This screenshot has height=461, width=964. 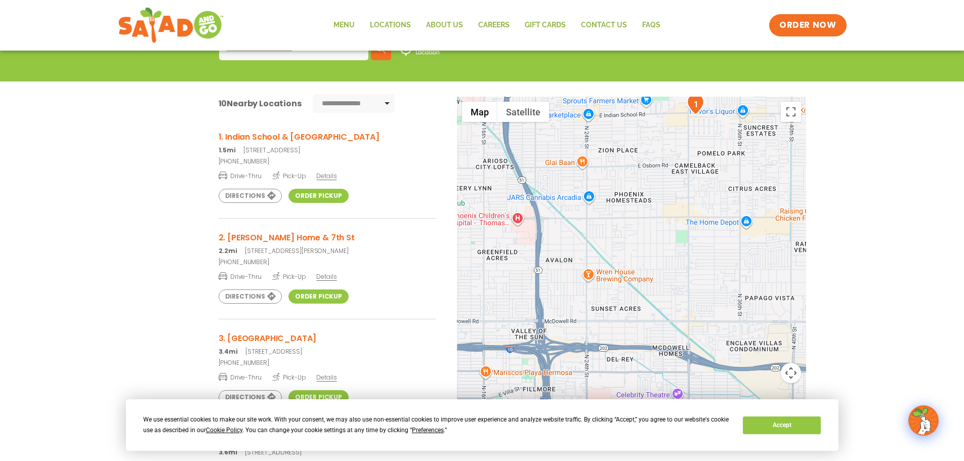 I want to click on span: Preferences, so click(x=428, y=430).